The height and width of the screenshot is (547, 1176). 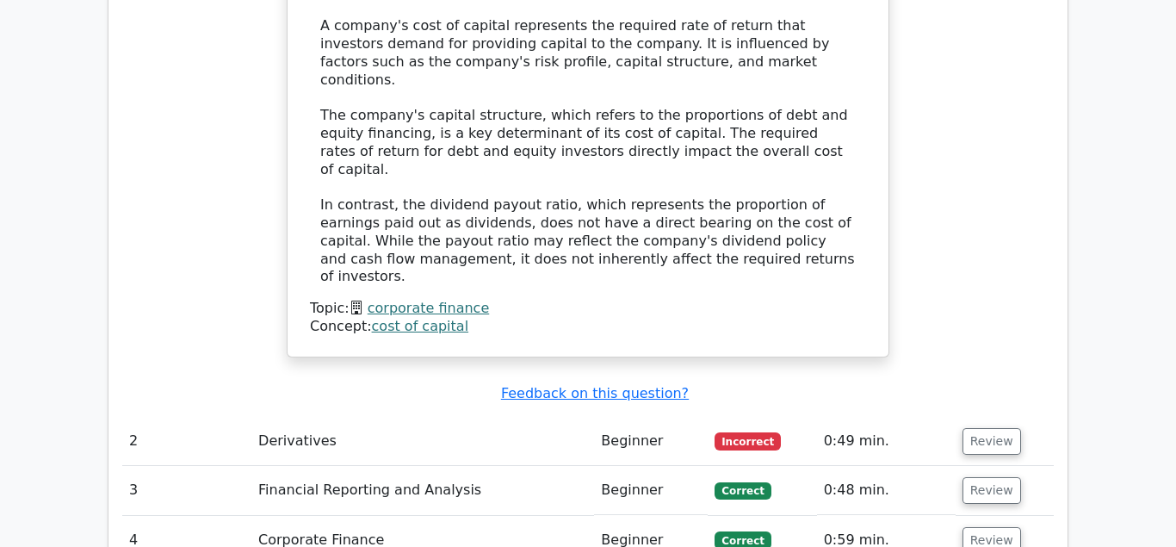 I want to click on td: Financial Reporting and Analysis, so click(x=423, y=490).